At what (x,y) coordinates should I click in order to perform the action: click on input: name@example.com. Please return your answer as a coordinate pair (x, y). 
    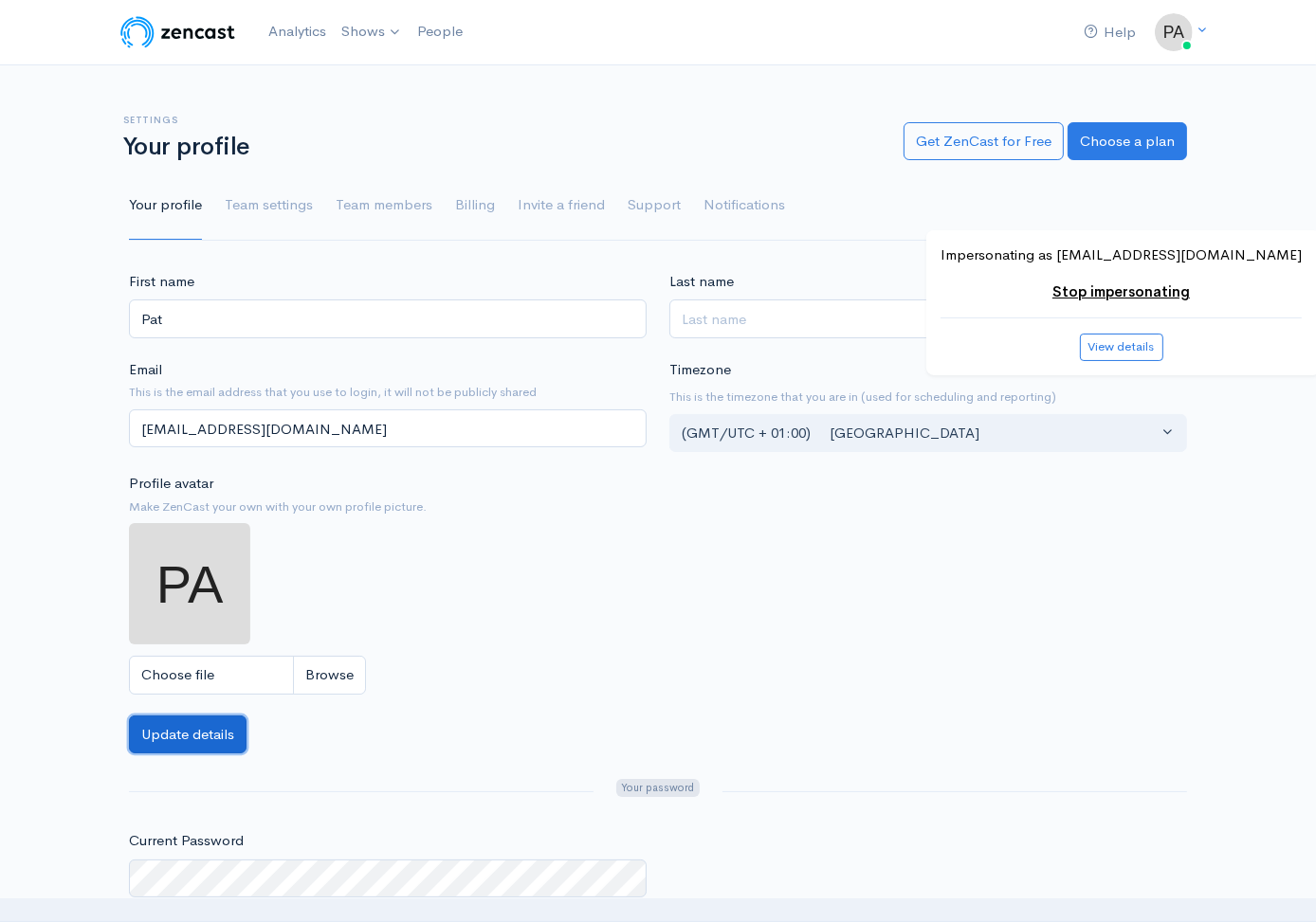
    Looking at the image, I should click on (388, 428).